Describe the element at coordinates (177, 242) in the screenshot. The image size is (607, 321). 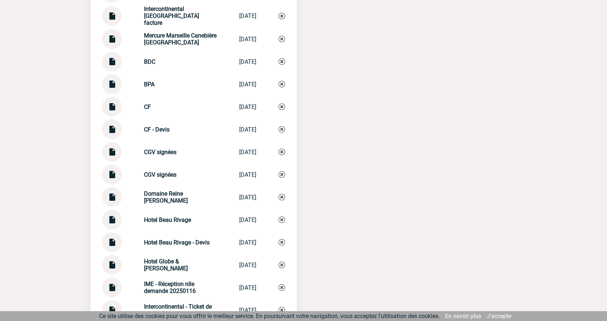
I see `strong: Hotel Beau Rivage - Devis` at that location.